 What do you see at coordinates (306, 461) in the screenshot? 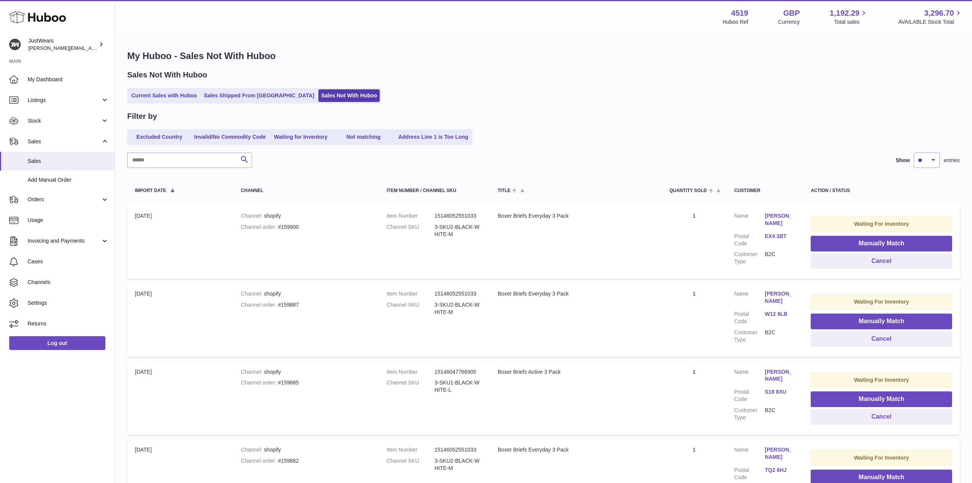
I see `div: #159882` at bounding box center [306, 461].